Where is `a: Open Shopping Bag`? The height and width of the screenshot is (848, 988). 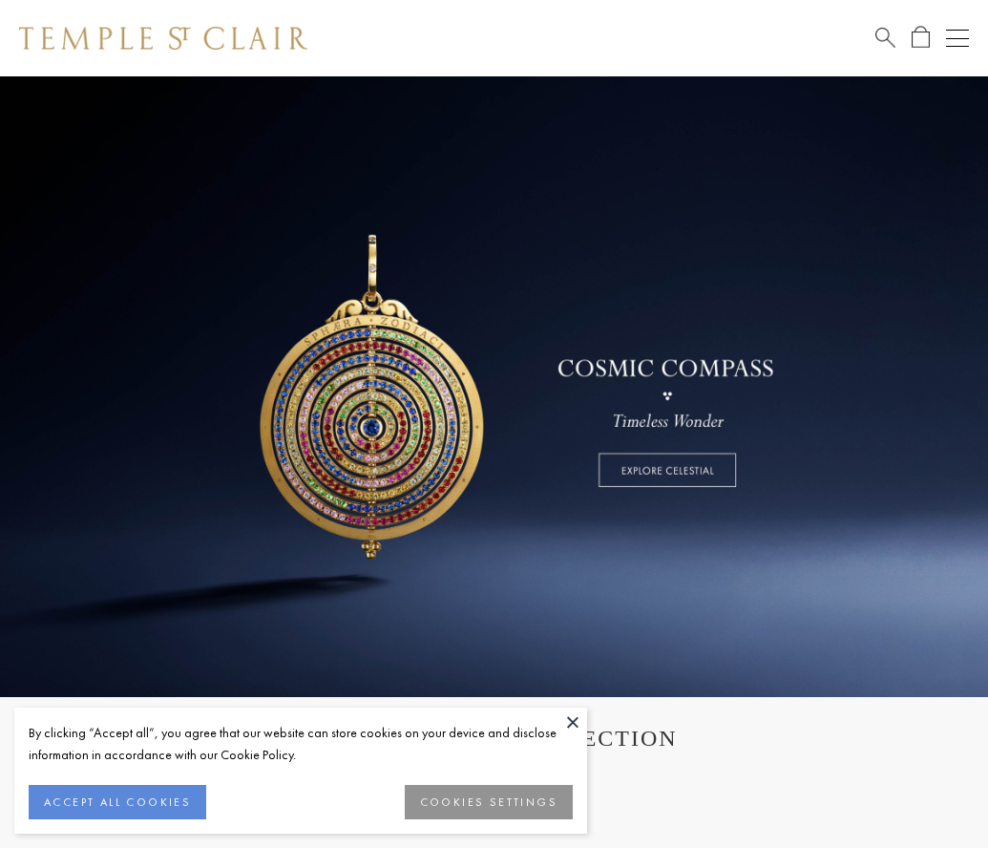 a: Open Shopping Bag is located at coordinates (920, 37).